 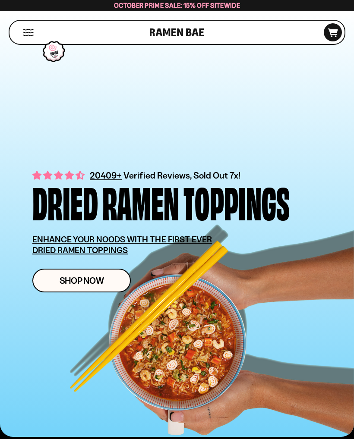 I want to click on button: Mobile Menu Trigger, so click(x=28, y=32).